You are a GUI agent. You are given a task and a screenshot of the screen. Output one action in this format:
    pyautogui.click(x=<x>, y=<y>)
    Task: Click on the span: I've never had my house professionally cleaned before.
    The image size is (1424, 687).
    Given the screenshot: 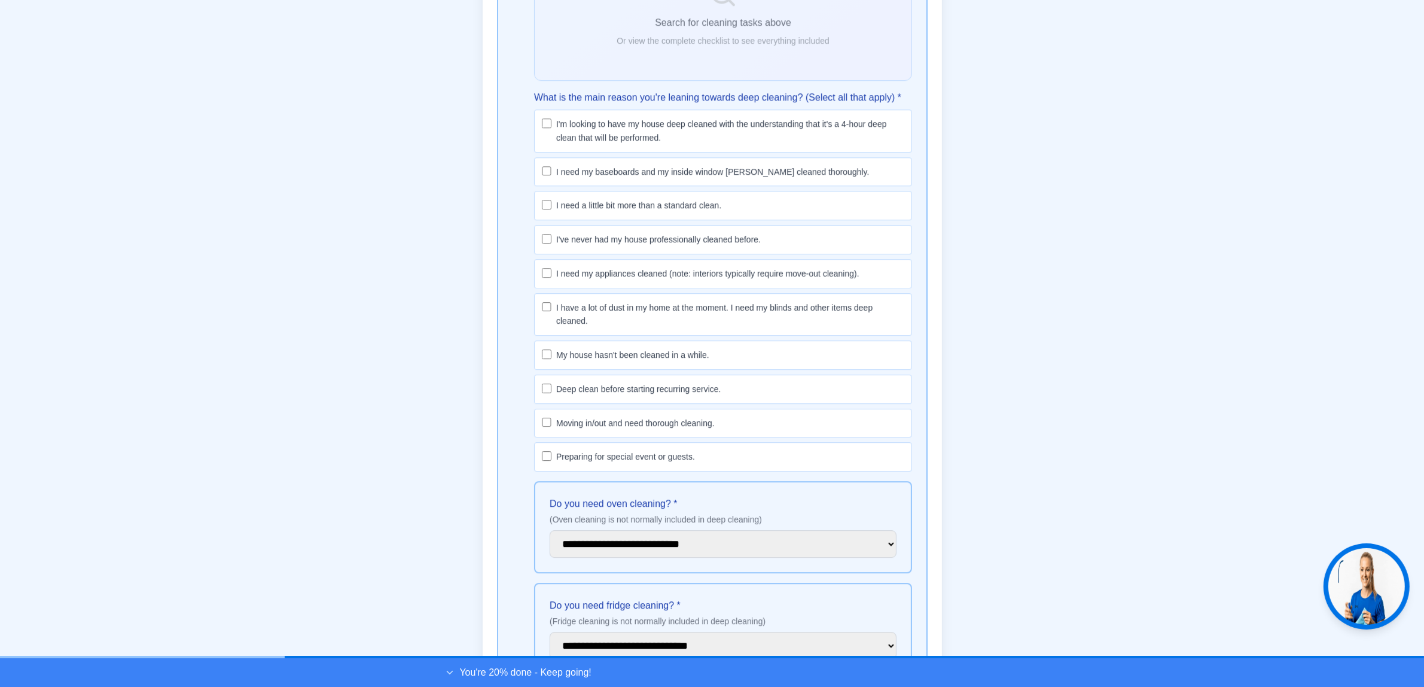 What is the action you would take?
    pyautogui.click(x=658, y=239)
    